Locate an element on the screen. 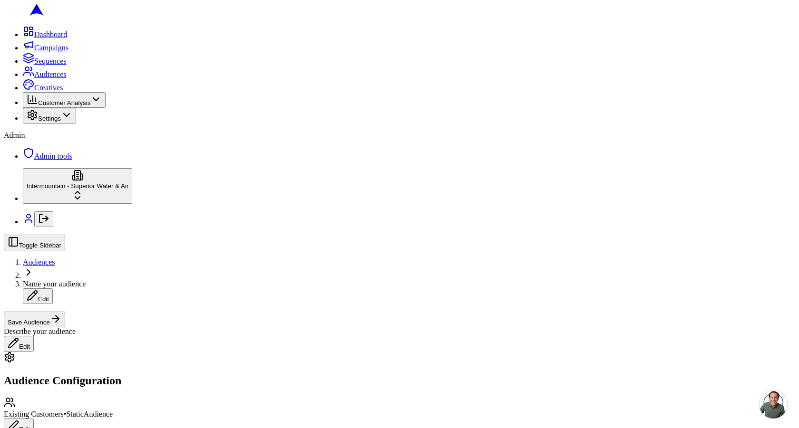 The width and height of the screenshot is (799, 428). button: Settings is located at coordinates (49, 115).